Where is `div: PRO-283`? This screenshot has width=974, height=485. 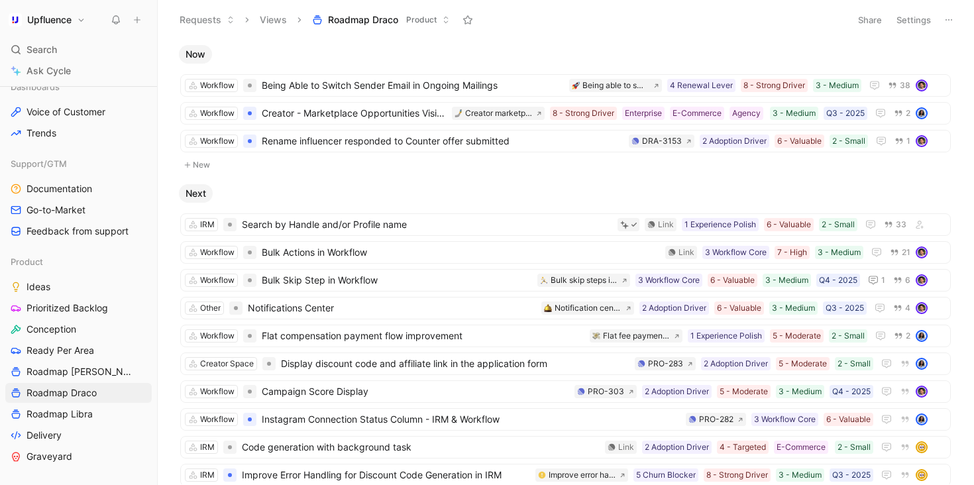 div: PRO-283 is located at coordinates (665, 364).